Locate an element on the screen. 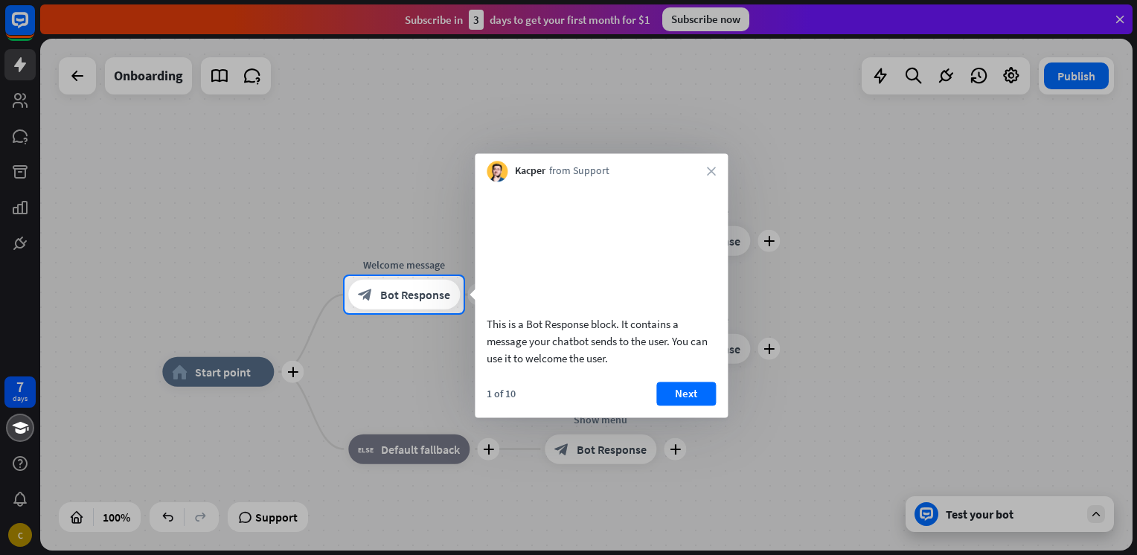 This screenshot has width=1137, height=555. div: 1 of 10 is located at coordinates (501, 394).